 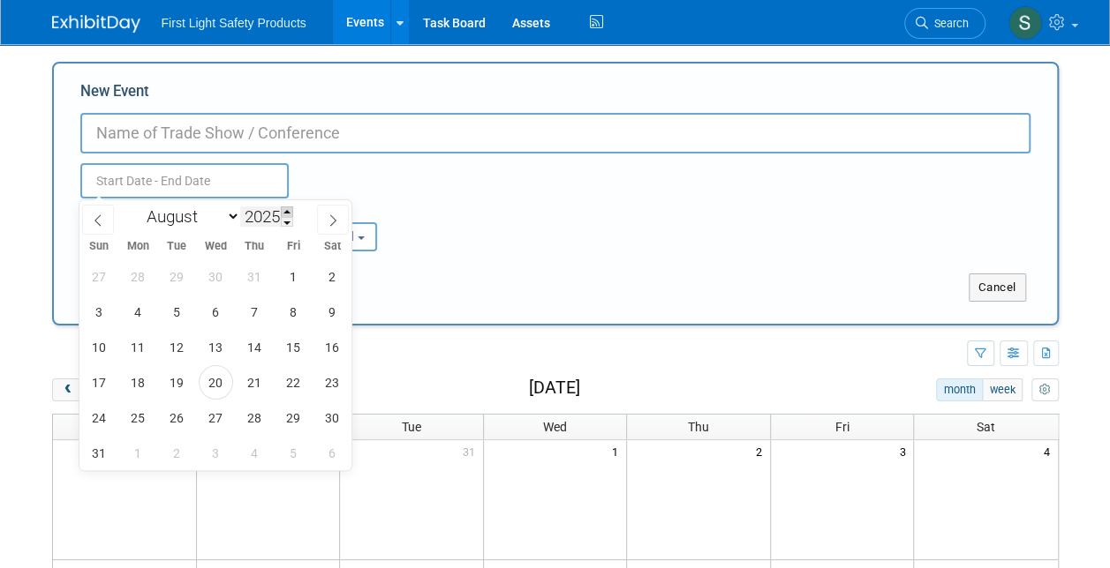 What do you see at coordinates (332, 312) in the screenshot?
I see `span: August 9, 2025` at bounding box center [332, 312].